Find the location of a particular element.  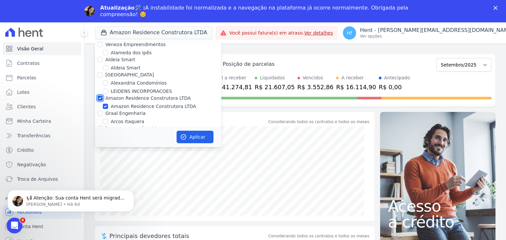

a: Ver detalhes is located at coordinates (319, 33).